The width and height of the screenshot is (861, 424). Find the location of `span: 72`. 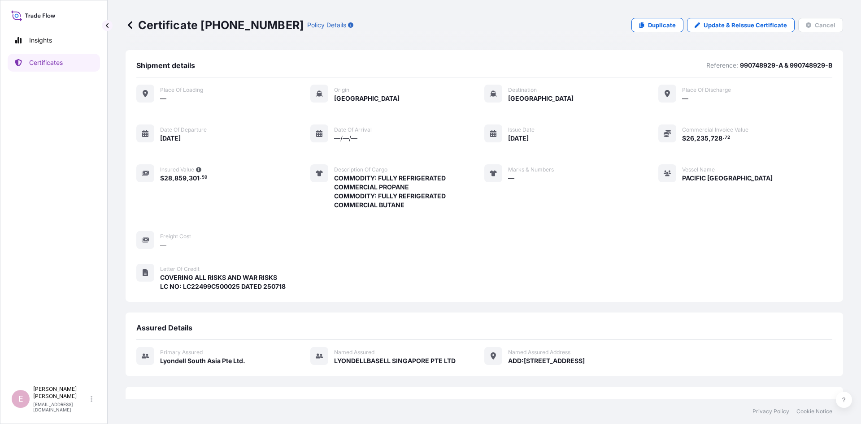

span: 72 is located at coordinates (727, 138).